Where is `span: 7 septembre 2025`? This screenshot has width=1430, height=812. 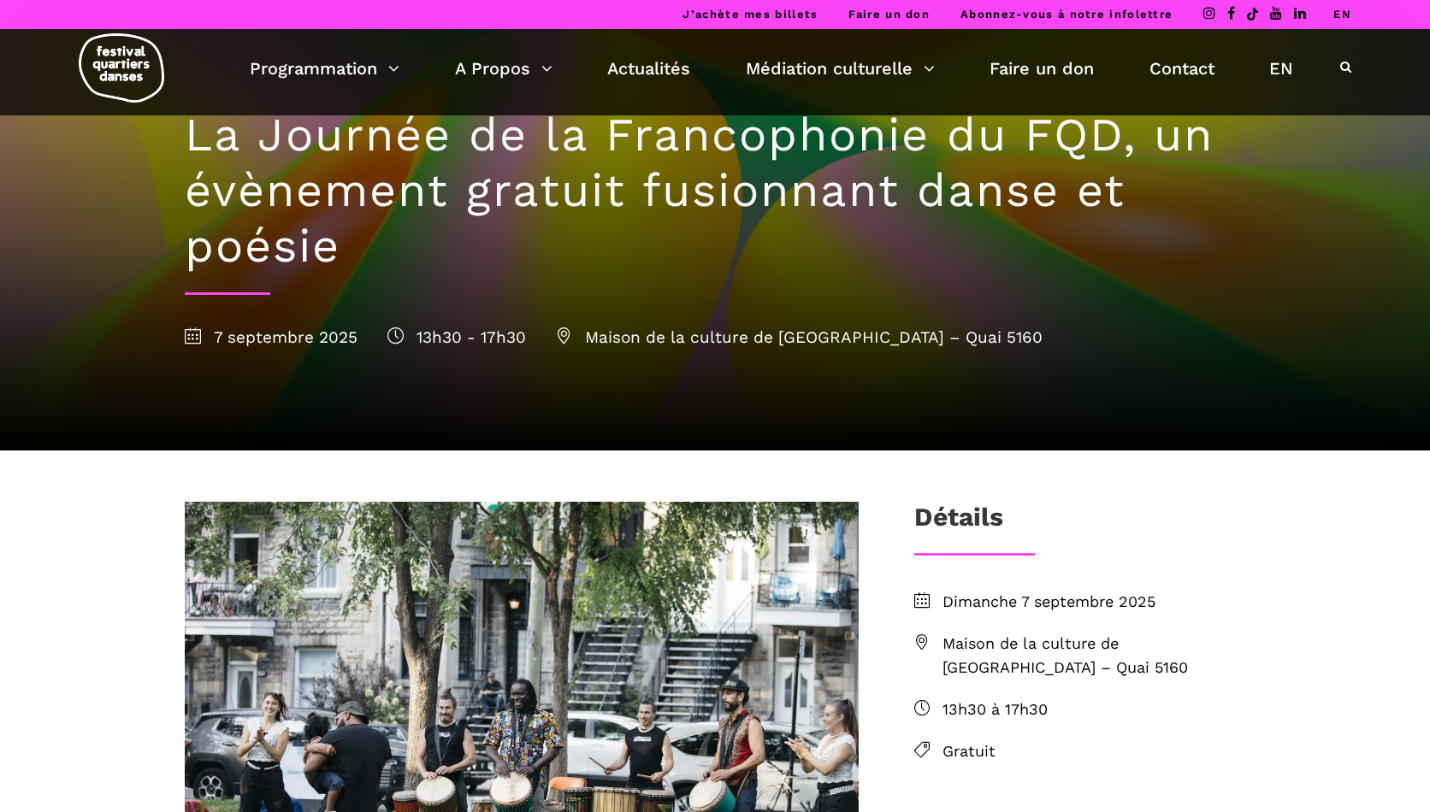 span: 7 septembre 2025 is located at coordinates (271, 337).